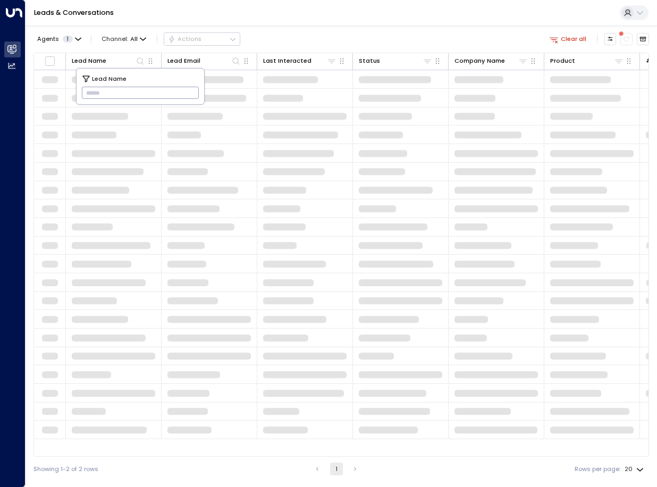 The height and width of the screenshot is (487, 657). What do you see at coordinates (336, 469) in the screenshot?
I see `button: page 1` at bounding box center [336, 469].